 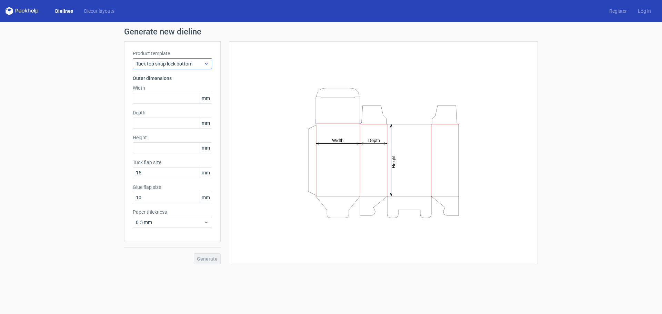 I want to click on tspan: Width, so click(x=338, y=140).